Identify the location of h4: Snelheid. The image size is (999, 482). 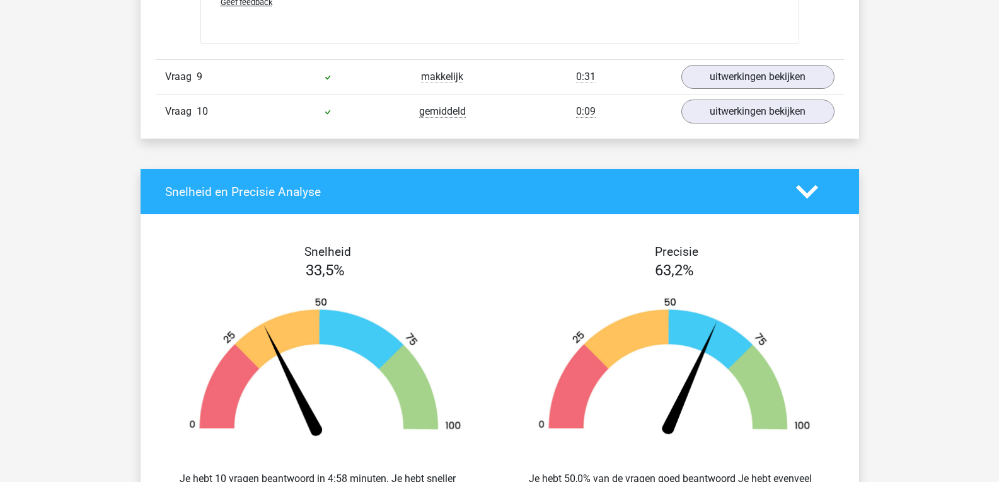
(328, 252).